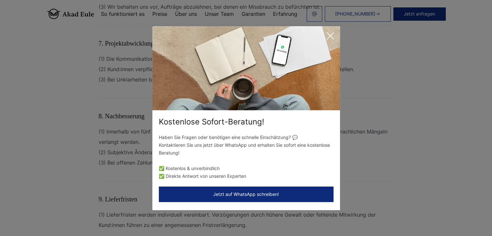 This screenshot has width=492, height=236. What do you see at coordinates (246, 122) in the screenshot?
I see `div: Kostenlose Sofort-Beratung!` at bounding box center [246, 122].